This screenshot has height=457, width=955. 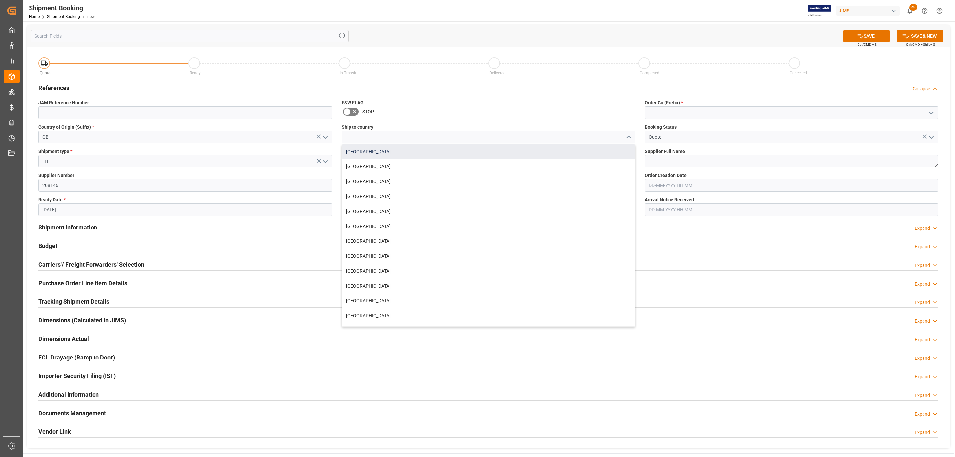 What do you see at coordinates (45, 73) in the screenshot?
I see `span: Quote` at bounding box center [45, 73].